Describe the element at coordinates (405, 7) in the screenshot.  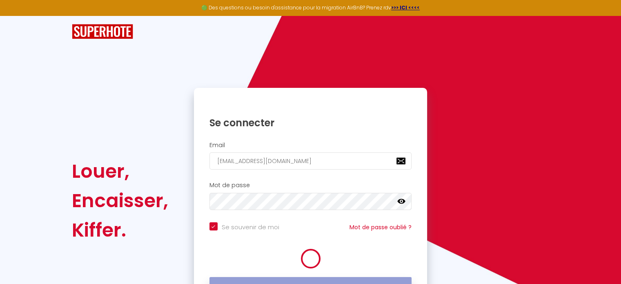
I see `a: >>> ICI <<<<` at that location.